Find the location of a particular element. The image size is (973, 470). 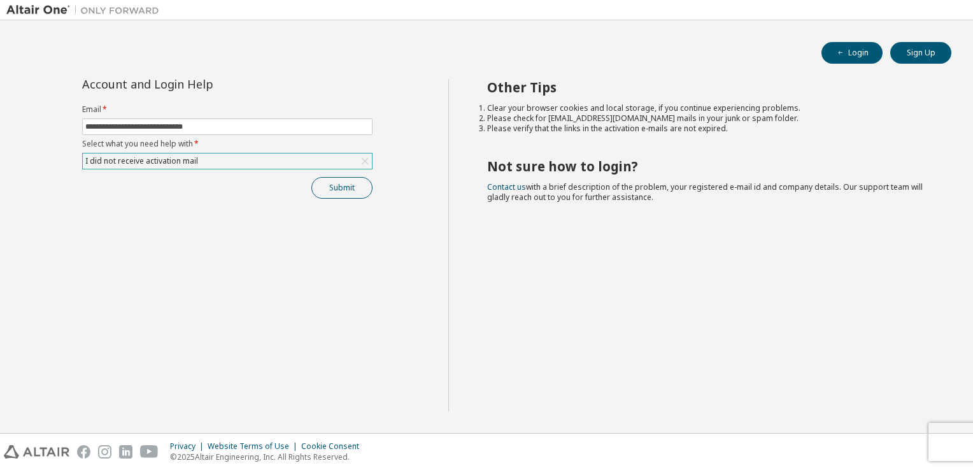

p: © 2025 Altair Engineering, Inc. All Rights Reserved. is located at coordinates (268, 457).